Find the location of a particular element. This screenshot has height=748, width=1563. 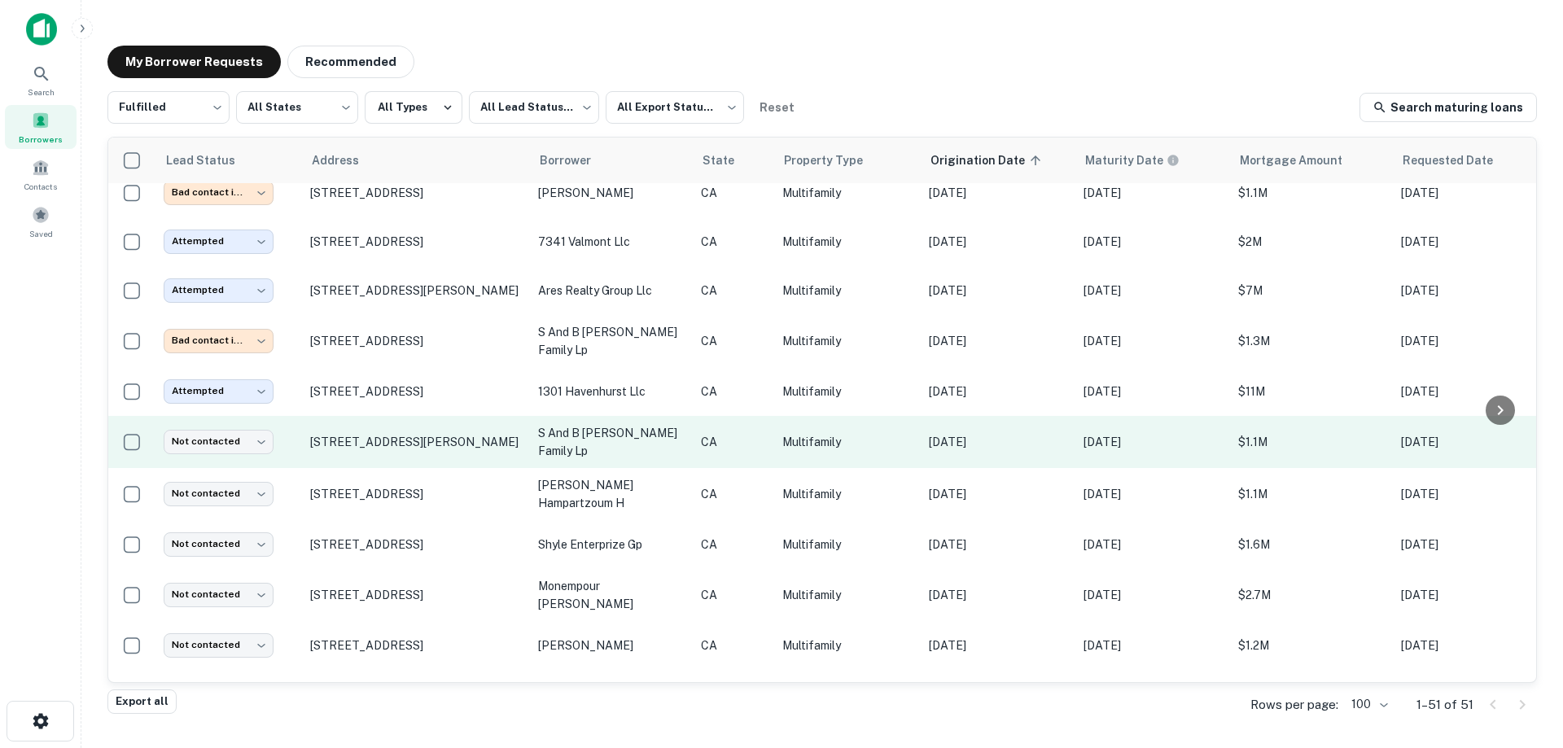

p: $1.6M is located at coordinates (1312, 545).